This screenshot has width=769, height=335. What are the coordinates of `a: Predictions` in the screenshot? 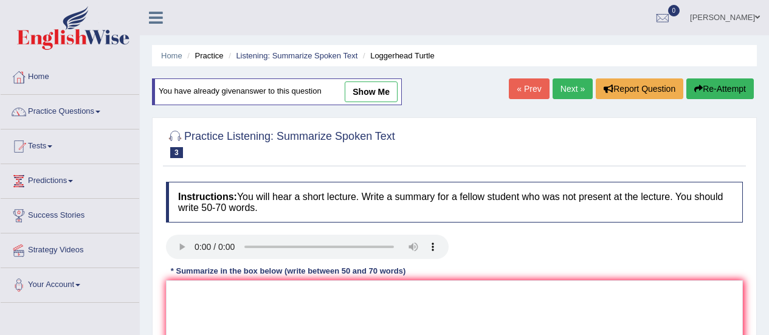 It's located at (70, 179).